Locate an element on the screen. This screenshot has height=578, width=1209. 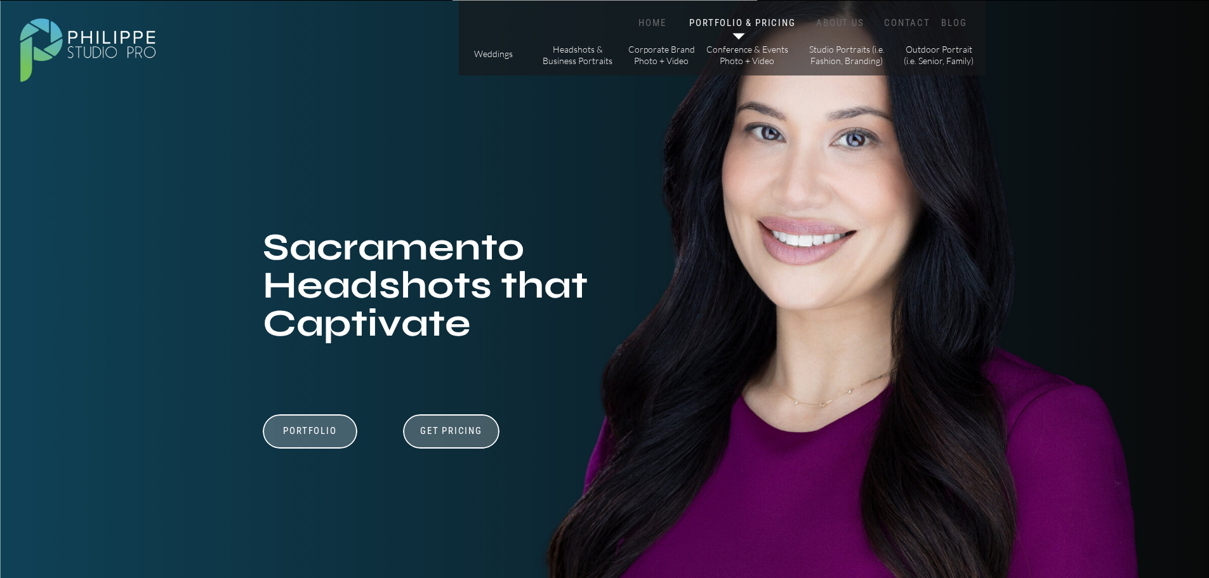
a: Studio Portraits (i.e. Fashion, Branding) is located at coordinates (847, 55).